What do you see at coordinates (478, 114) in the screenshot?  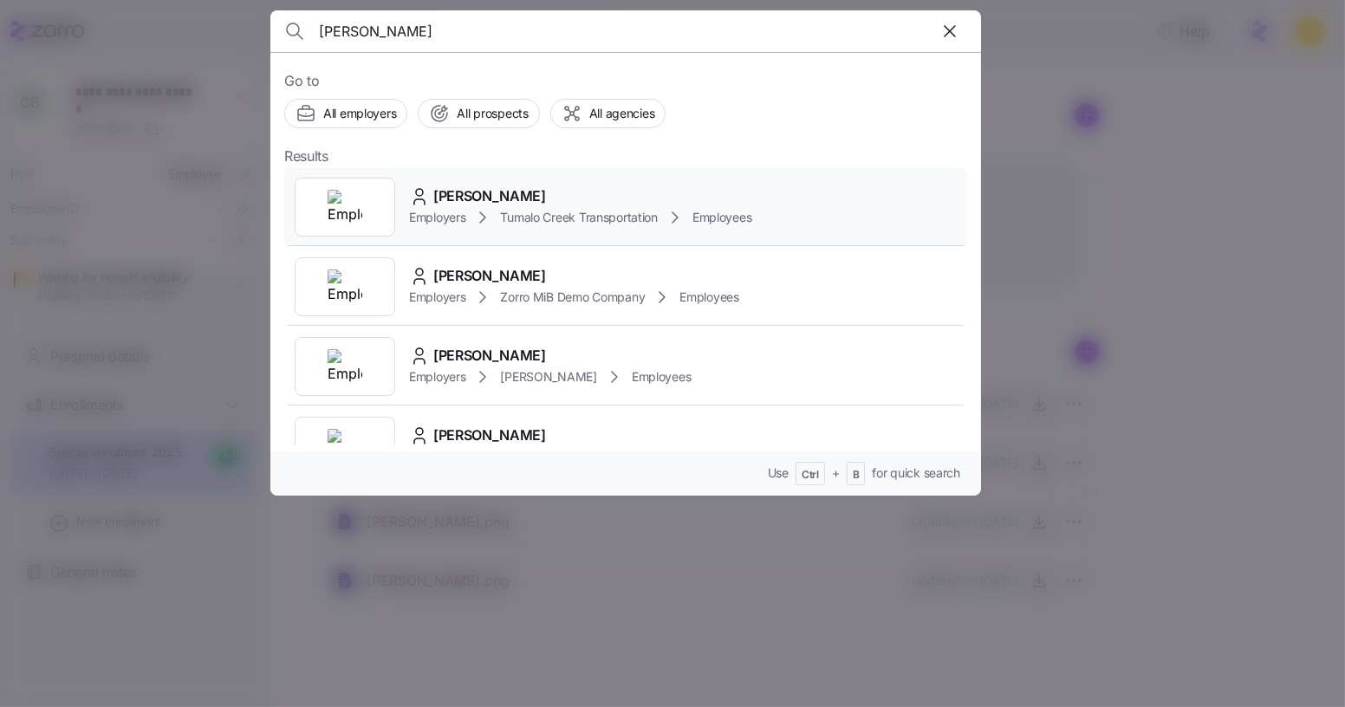 I see `button: All prospects` at bounding box center [478, 114].